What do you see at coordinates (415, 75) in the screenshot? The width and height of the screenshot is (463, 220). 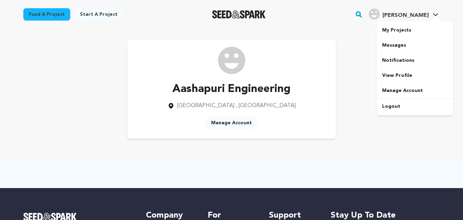 I see `a: View Profile` at bounding box center [415, 75].